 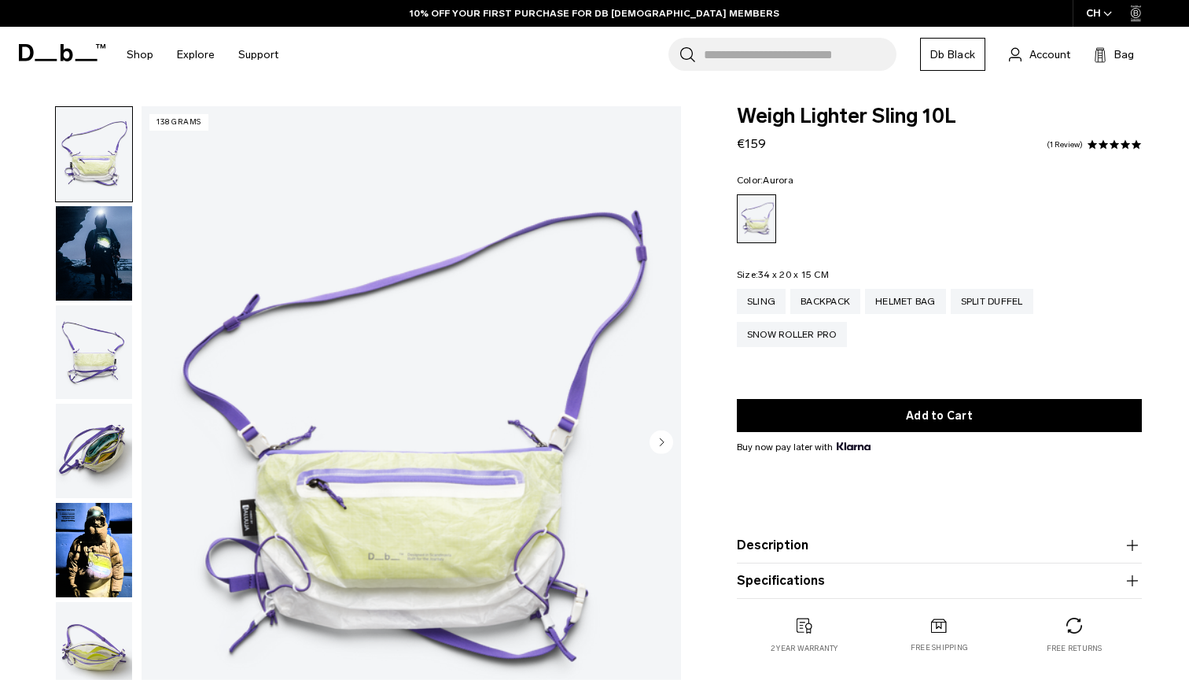 What do you see at coordinates (939, 415) in the screenshot?
I see `button: Add to Cart` at bounding box center [939, 415].